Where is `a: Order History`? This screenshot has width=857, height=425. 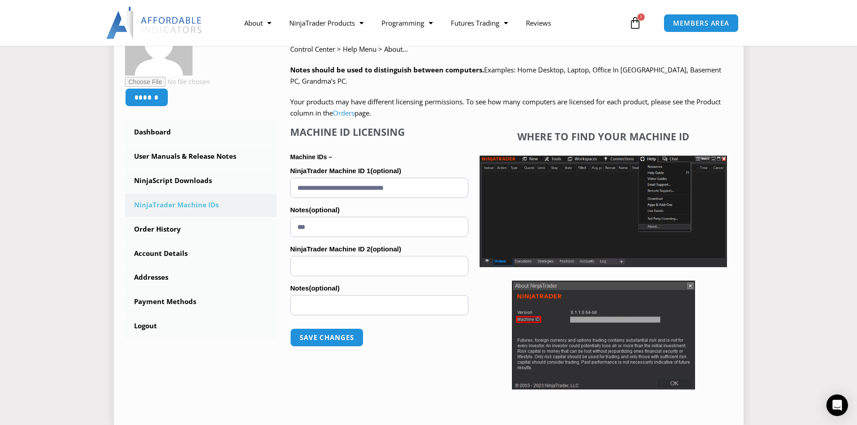
a: Order History is located at coordinates (201, 229).